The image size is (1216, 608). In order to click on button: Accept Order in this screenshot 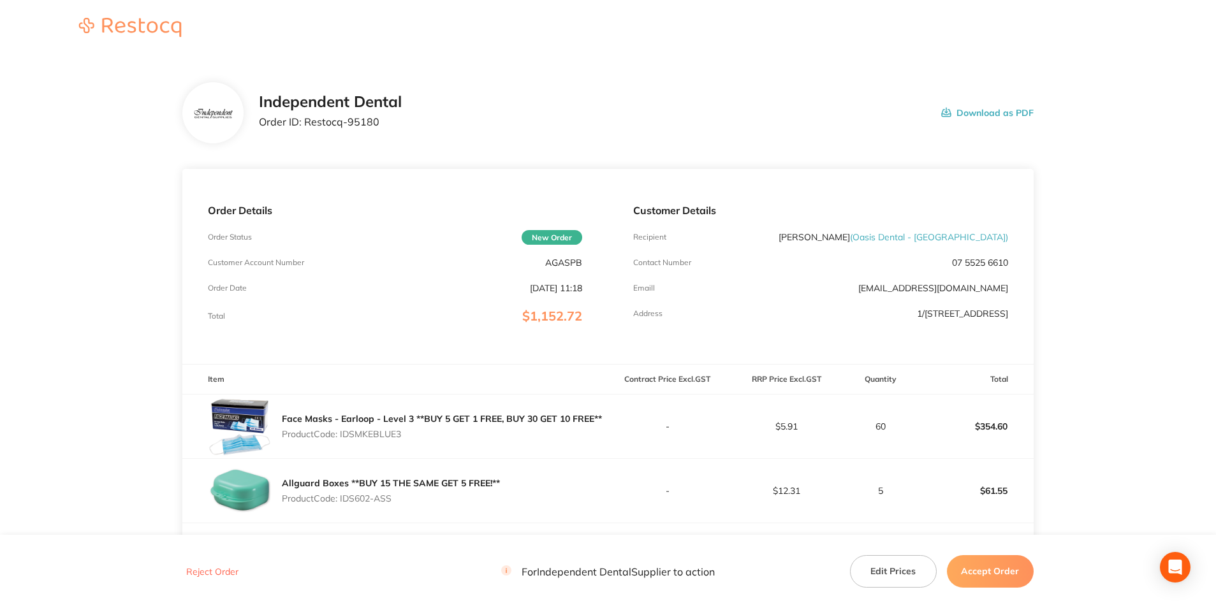, I will do `click(990, 571)`.